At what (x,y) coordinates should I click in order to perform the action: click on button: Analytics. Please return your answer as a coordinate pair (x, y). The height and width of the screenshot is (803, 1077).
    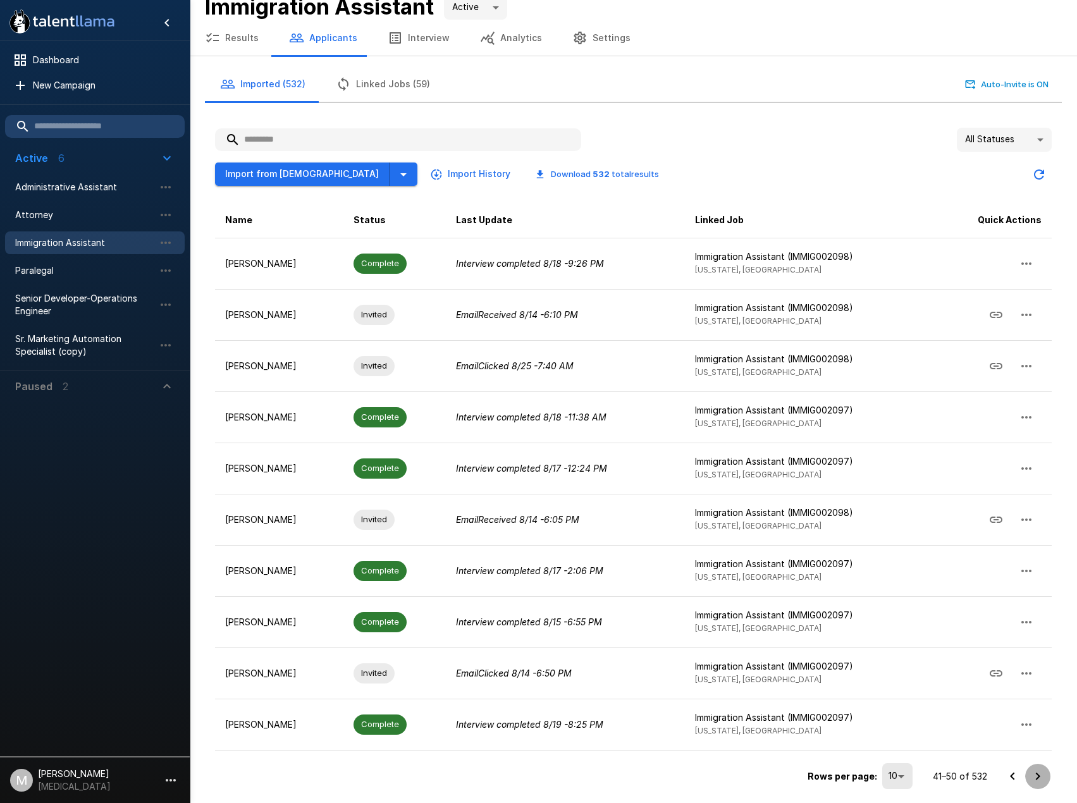
    Looking at the image, I should click on (511, 38).